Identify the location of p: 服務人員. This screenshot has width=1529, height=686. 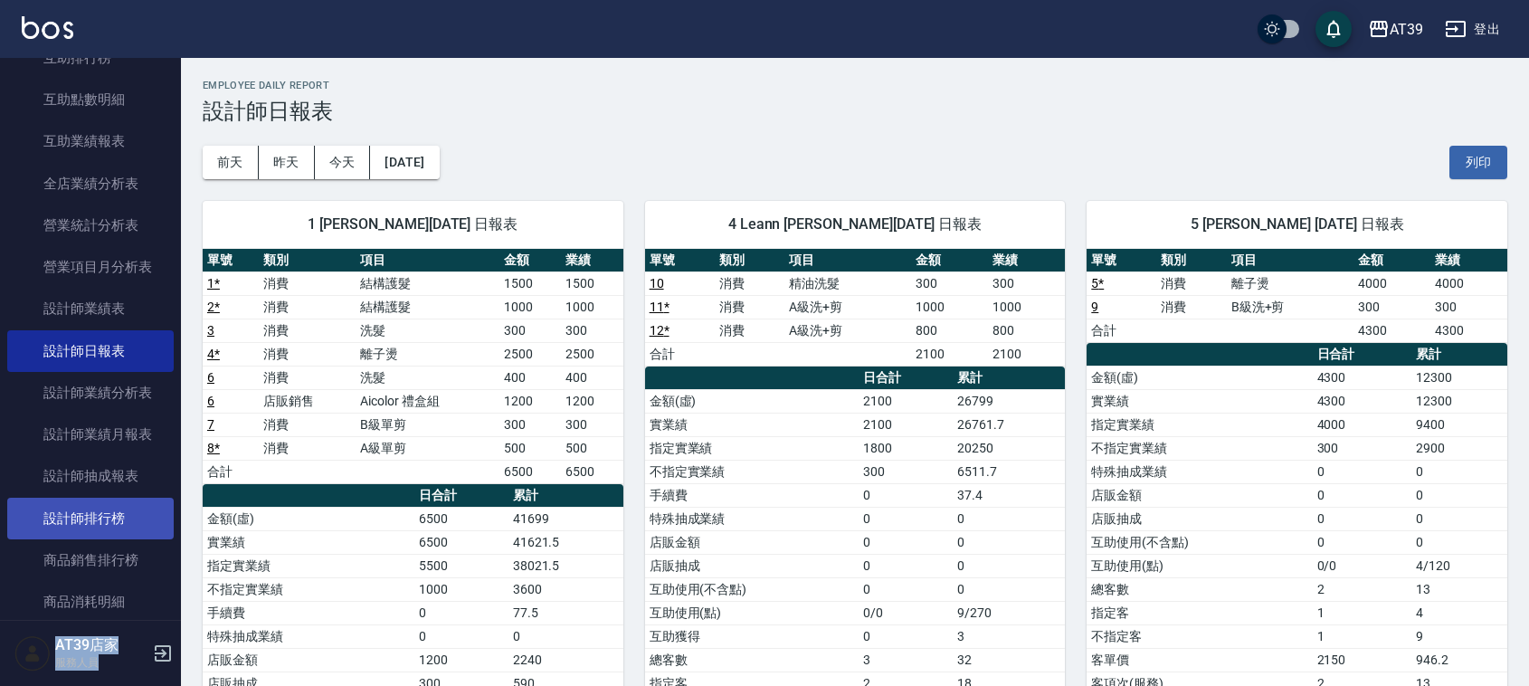
(101, 662).